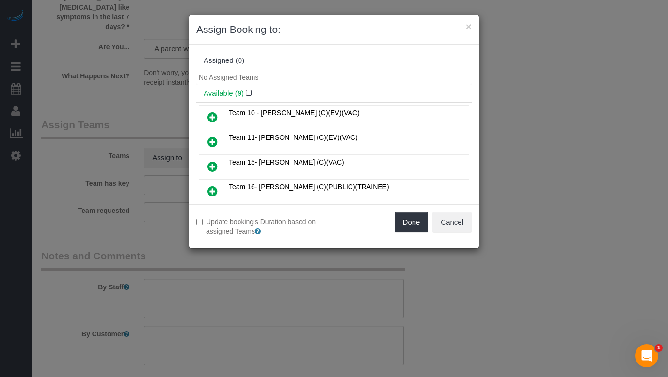  I want to click on h3: Assign Booking to:, so click(334, 30).